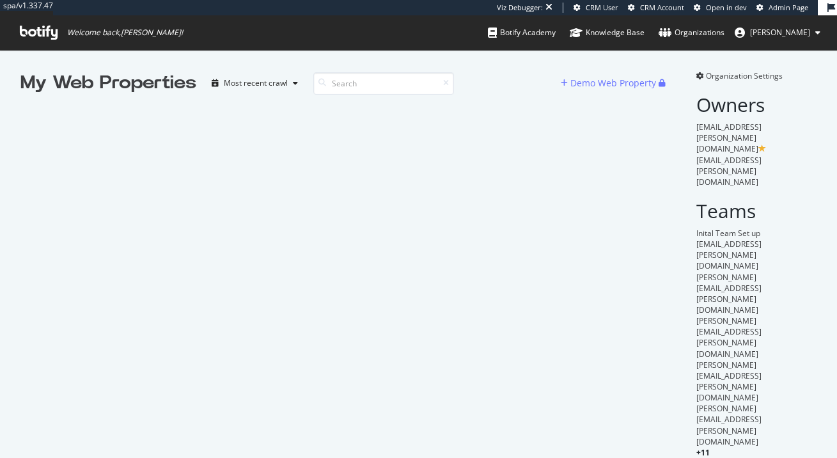 This screenshot has height=458, width=837. What do you see at coordinates (703, 452) in the screenshot?
I see `span: + 11` at bounding box center [703, 452].